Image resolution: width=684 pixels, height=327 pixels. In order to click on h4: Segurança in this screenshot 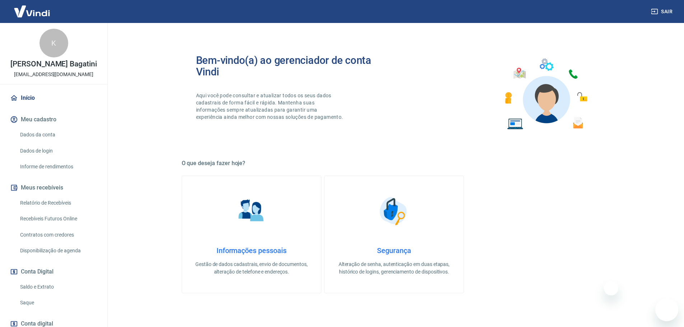, I will do `click(394, 251)`.